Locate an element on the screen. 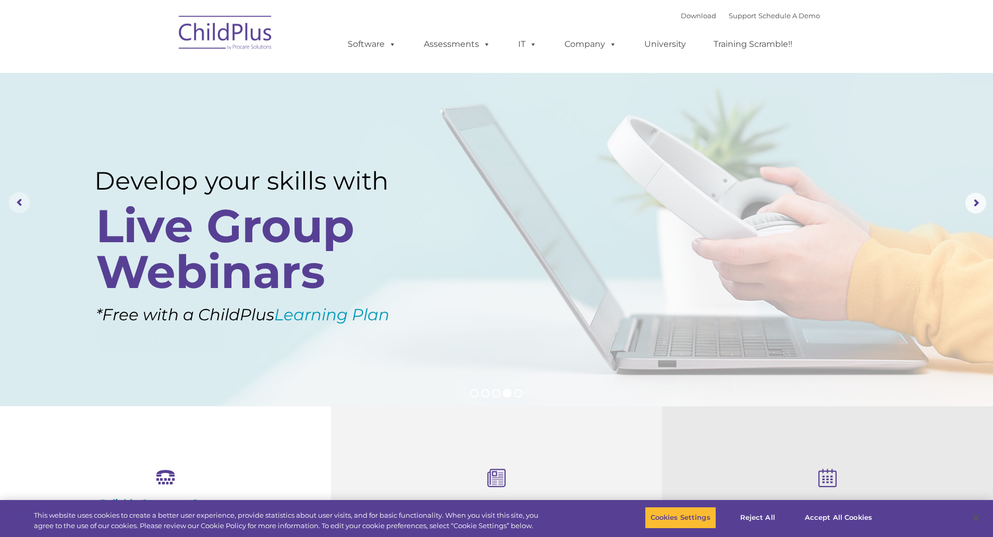 The image size is (993, 537). a: IT is located at coordinates (527, 44).